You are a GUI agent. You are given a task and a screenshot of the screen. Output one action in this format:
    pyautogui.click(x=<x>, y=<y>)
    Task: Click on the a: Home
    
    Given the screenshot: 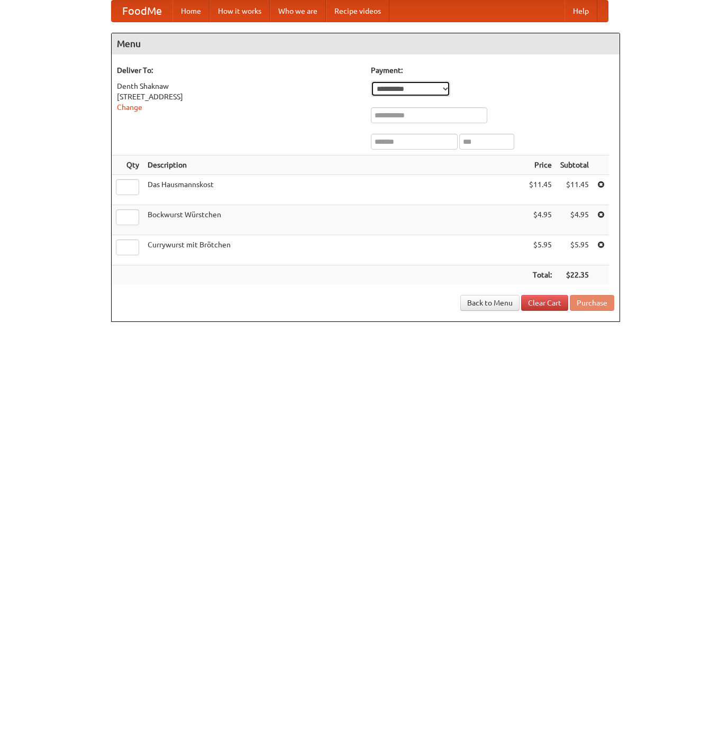 What is the action you would take?
    pyautogui.click(x=191, y=11)
    